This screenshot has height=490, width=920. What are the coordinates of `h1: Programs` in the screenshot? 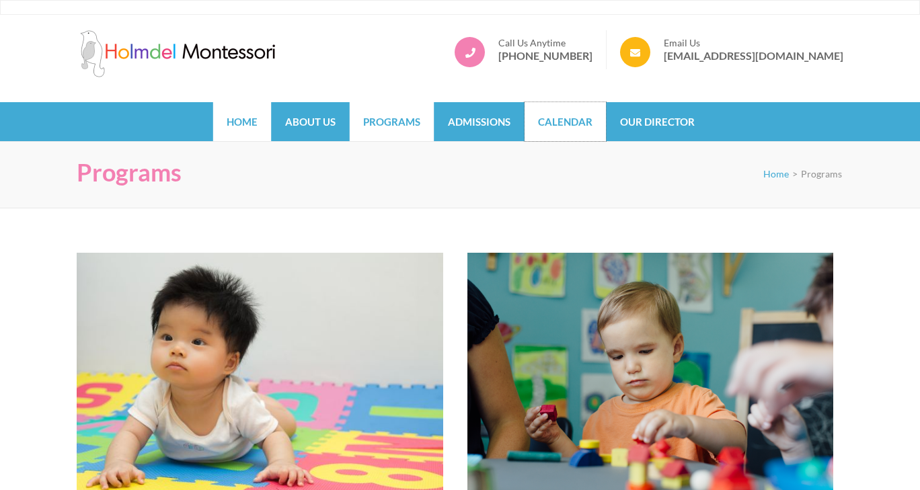 It's located at (129, 172).